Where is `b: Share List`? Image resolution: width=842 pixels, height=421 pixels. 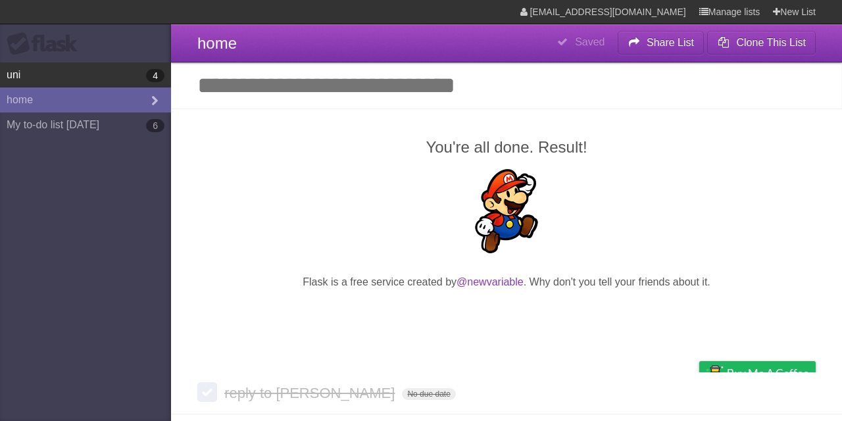 b: Share List is located at coordinates (670, 42).